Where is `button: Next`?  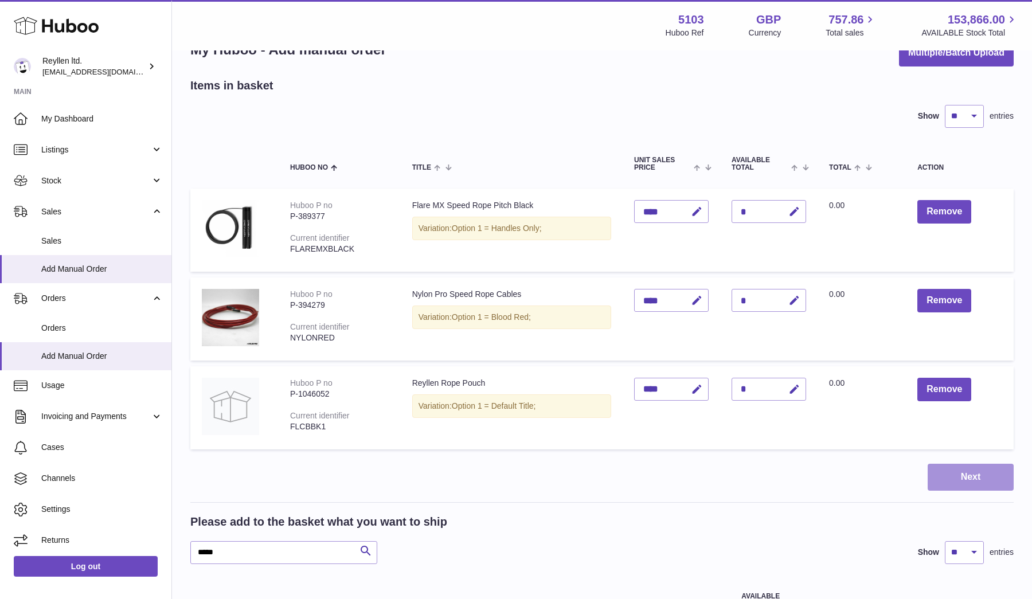
button: Next is located at coordinates (970, 477).